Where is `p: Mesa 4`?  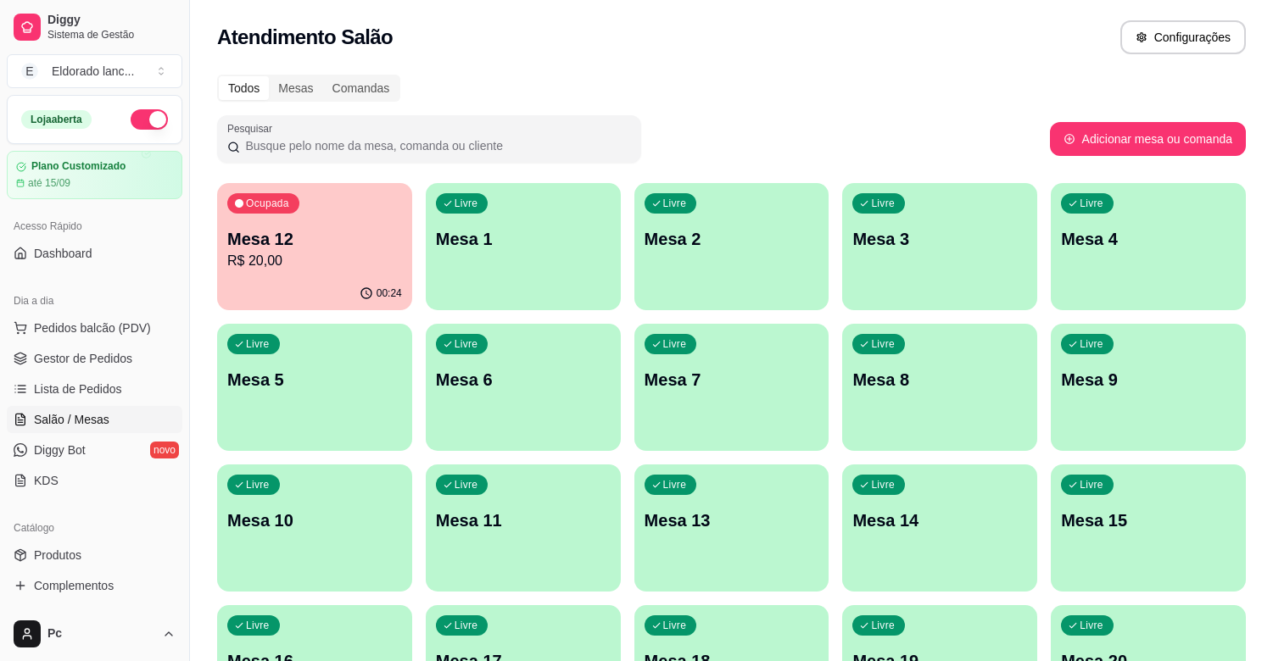
p: Mesa 4 is located at coordinates (1148, 239).